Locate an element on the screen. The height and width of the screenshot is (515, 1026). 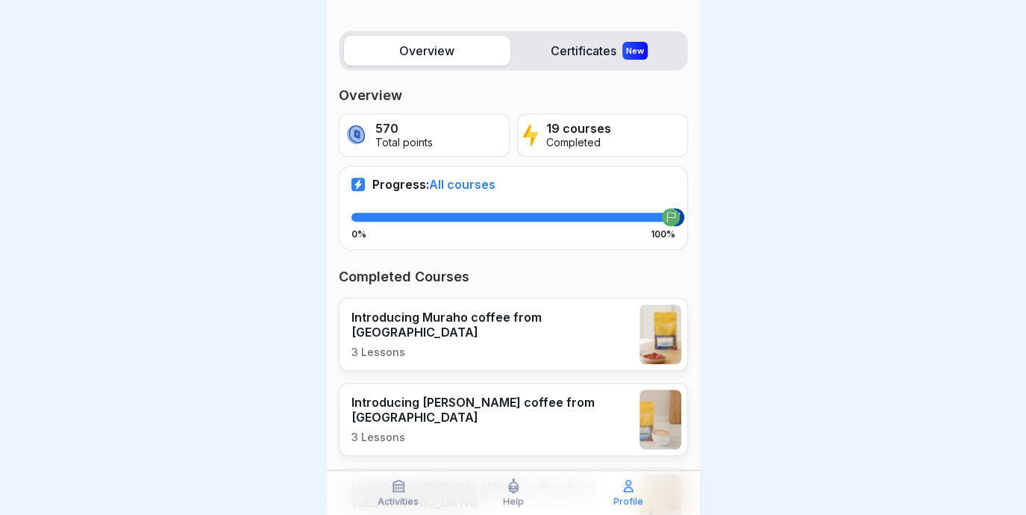
p: Profile is located at coordinates (628, 502).